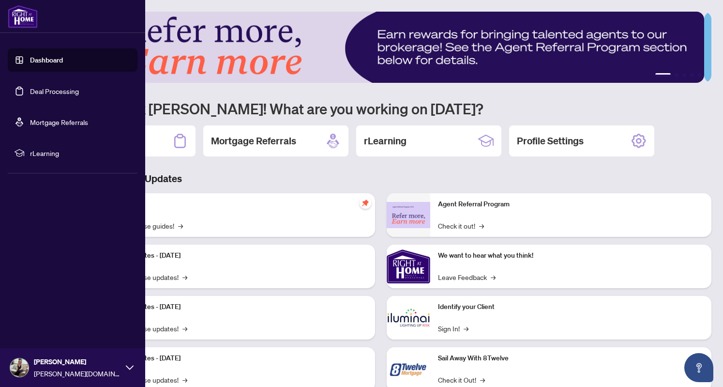 This screenshot has width=723, height=387. Describe the element at coordinates (692, 75) in the screenshot. I see `button: 4` at that location.